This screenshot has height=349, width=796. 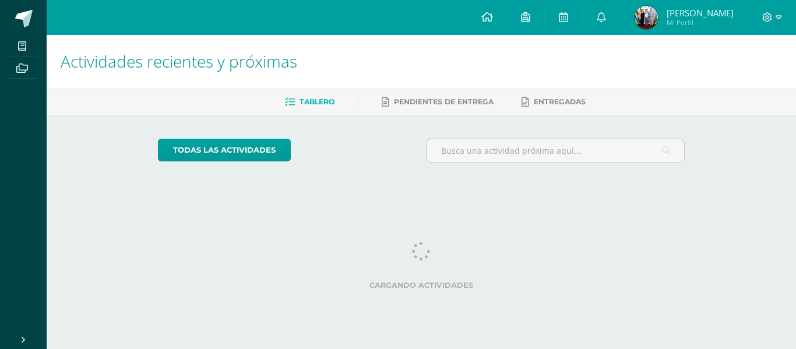 What do you see at coordinates (309, 102) in the screenshot?
I see `a: Tablero` at bounding box center [309, 102].